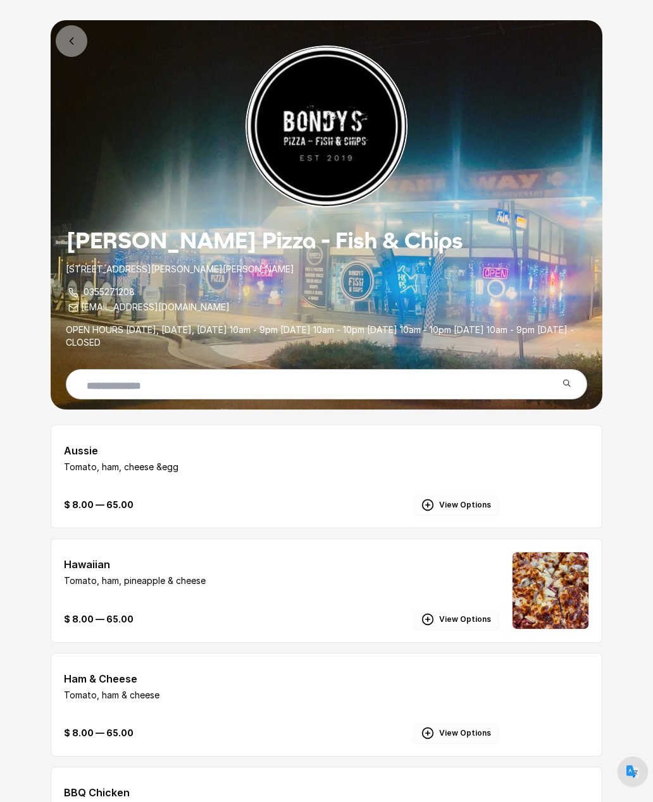 This screenshot has width=653, height=802. What do you see at coordinates (281, 467) in the screenshot?
I see `p: Tomato, ham, cheese &egg` at bounding box center [281, 467].